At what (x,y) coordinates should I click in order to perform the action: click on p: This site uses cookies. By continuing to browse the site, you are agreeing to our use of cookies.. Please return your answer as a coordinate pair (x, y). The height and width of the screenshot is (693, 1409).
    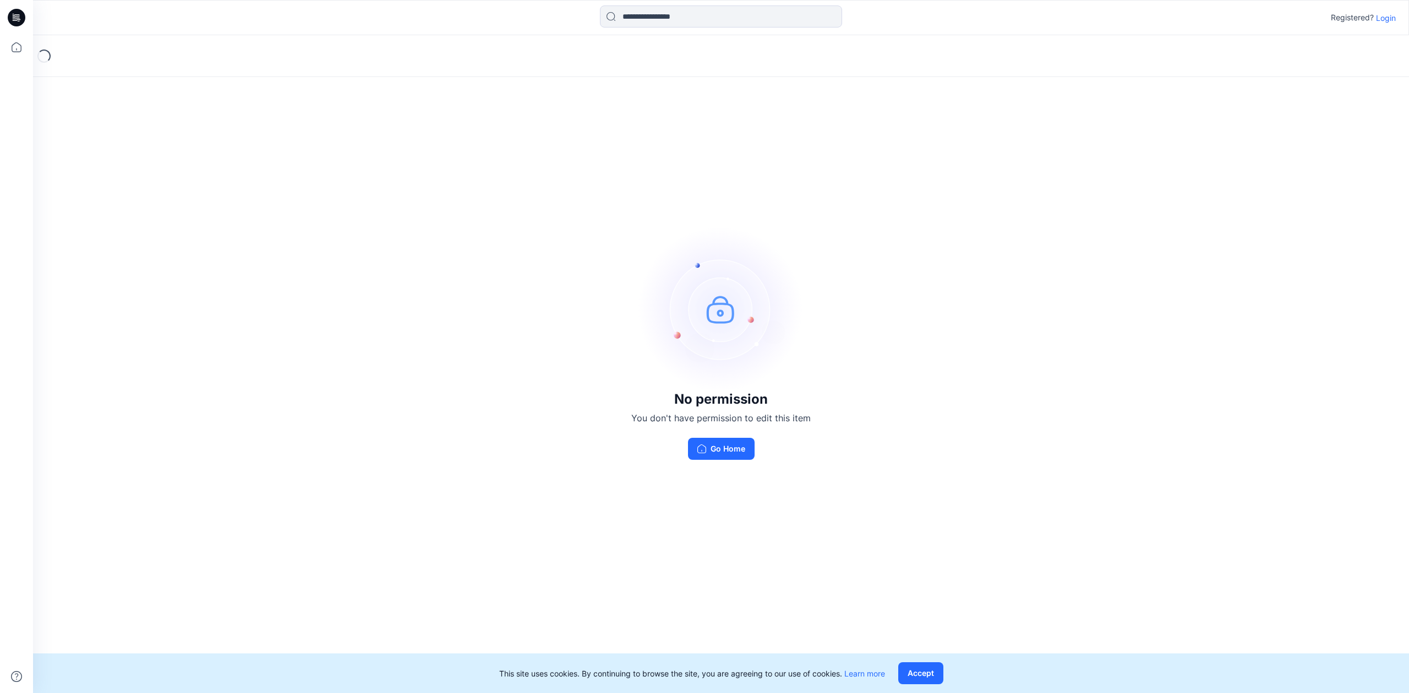
    Looking at the image, I should click on (692, 673).